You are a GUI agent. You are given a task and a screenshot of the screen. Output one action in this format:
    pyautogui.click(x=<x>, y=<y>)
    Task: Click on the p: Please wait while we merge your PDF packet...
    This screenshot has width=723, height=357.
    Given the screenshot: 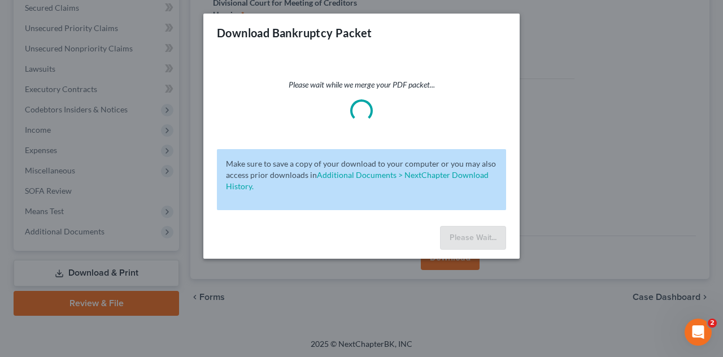 What is the action you would take?
    pyautogui.click(x=362, y=85)
    